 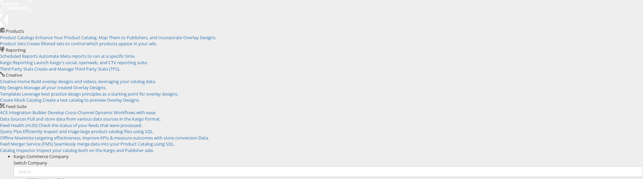 I want to click on span: Creative, so click(x=14, y=75).